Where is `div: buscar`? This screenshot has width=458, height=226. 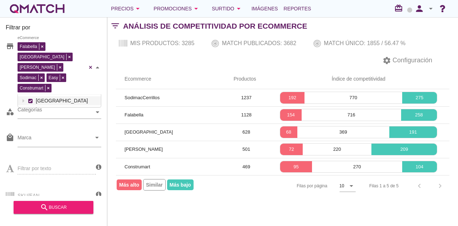 div: buscar is located at coordinates (53, 207).